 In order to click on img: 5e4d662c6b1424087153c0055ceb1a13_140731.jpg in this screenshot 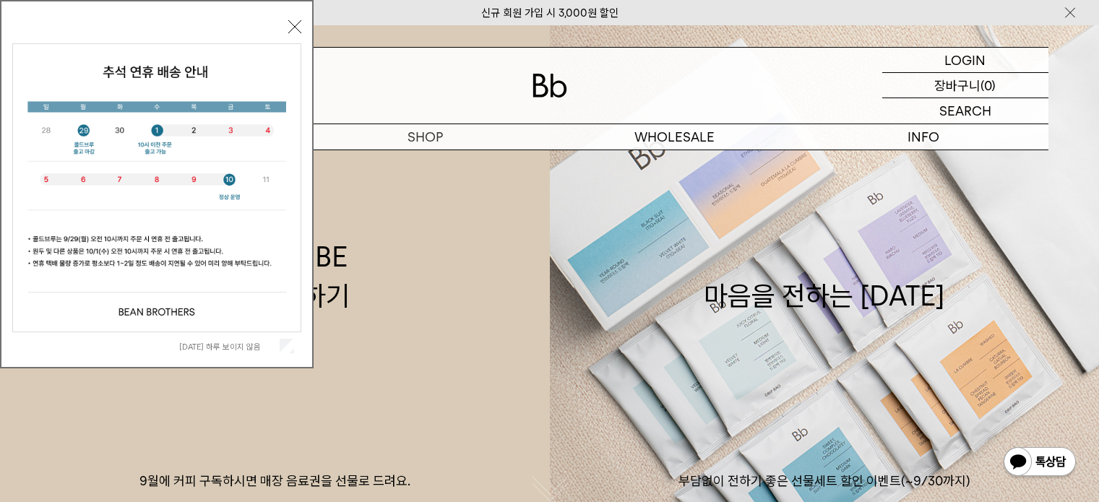, I will do `click(157, 188)`.